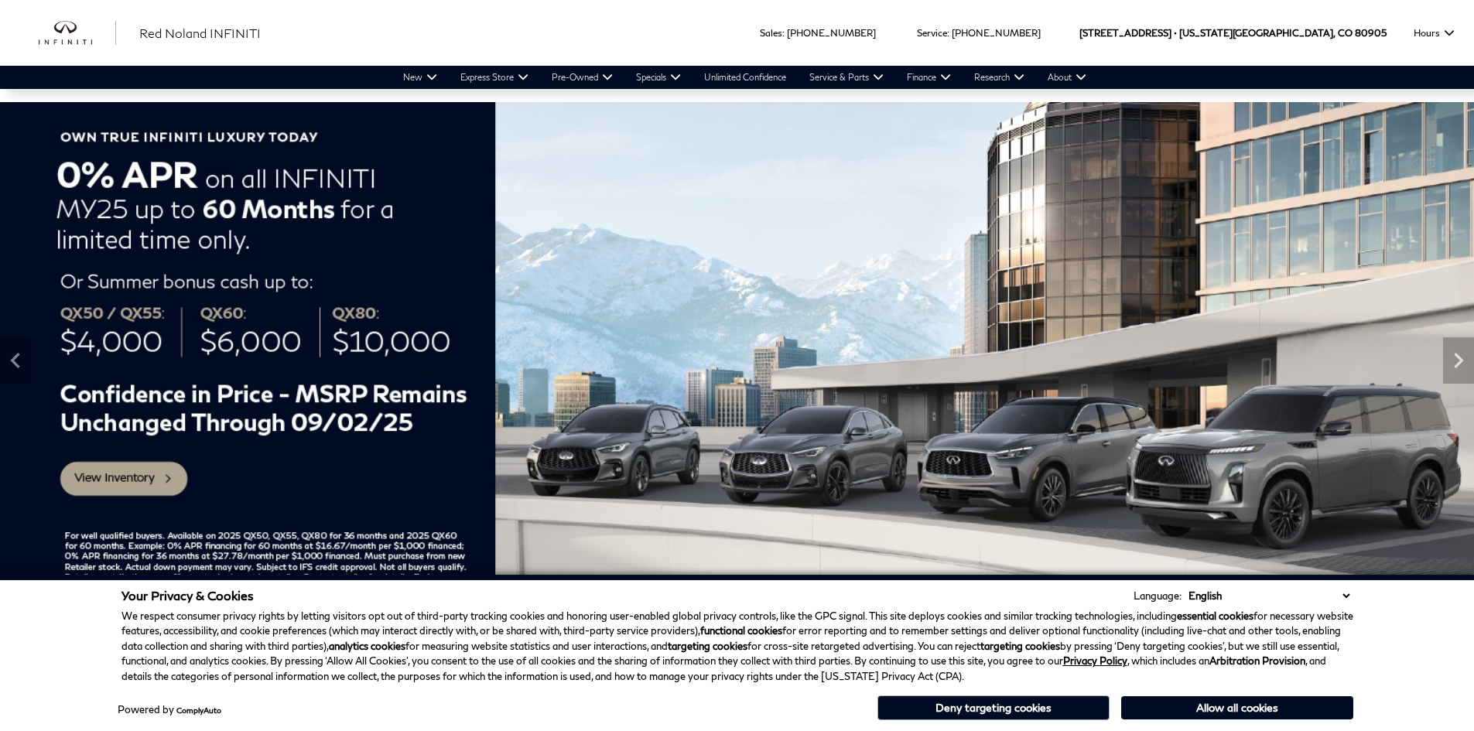 This screenshot has width=1474, height=731. Describe the element at coordinates (200, 32) in the screenshot. I see `span: Red Noland INFINITI` at that location.